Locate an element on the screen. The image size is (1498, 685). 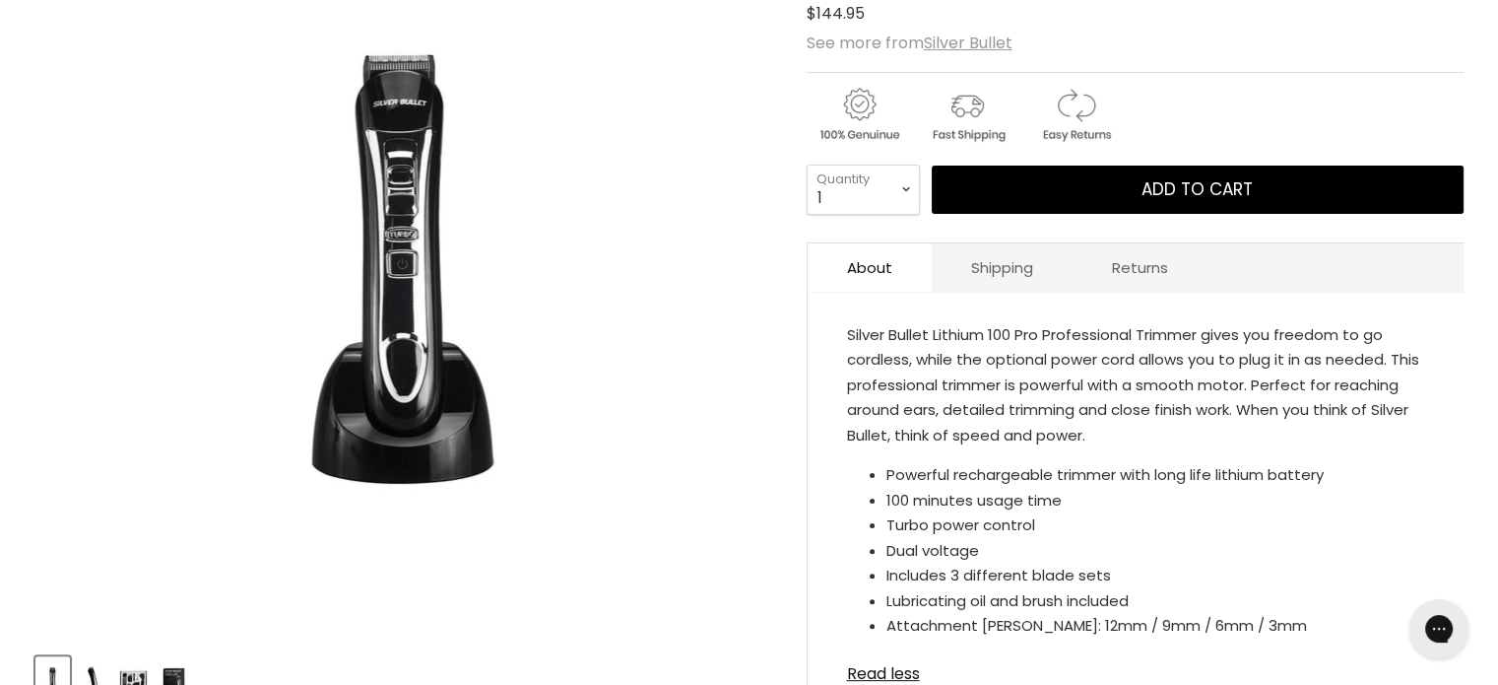
a: Read less is located at coordinates (1136, 668).